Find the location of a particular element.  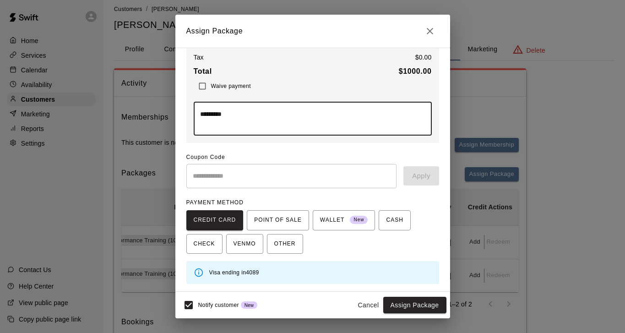

span: WALLET is located at coordinates (344, 220).